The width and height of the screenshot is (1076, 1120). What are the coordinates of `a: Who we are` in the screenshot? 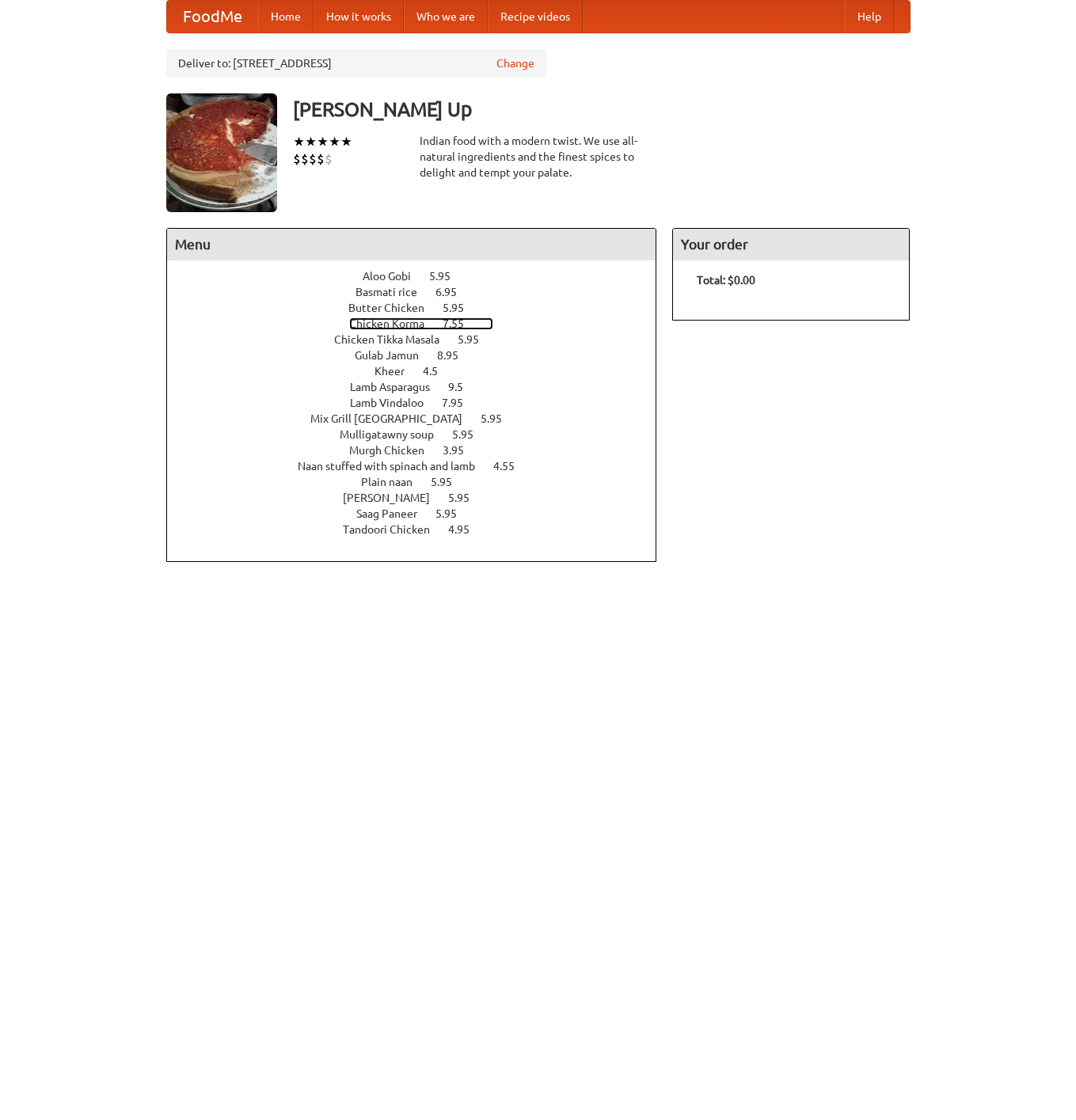 It's located at (446, 16).